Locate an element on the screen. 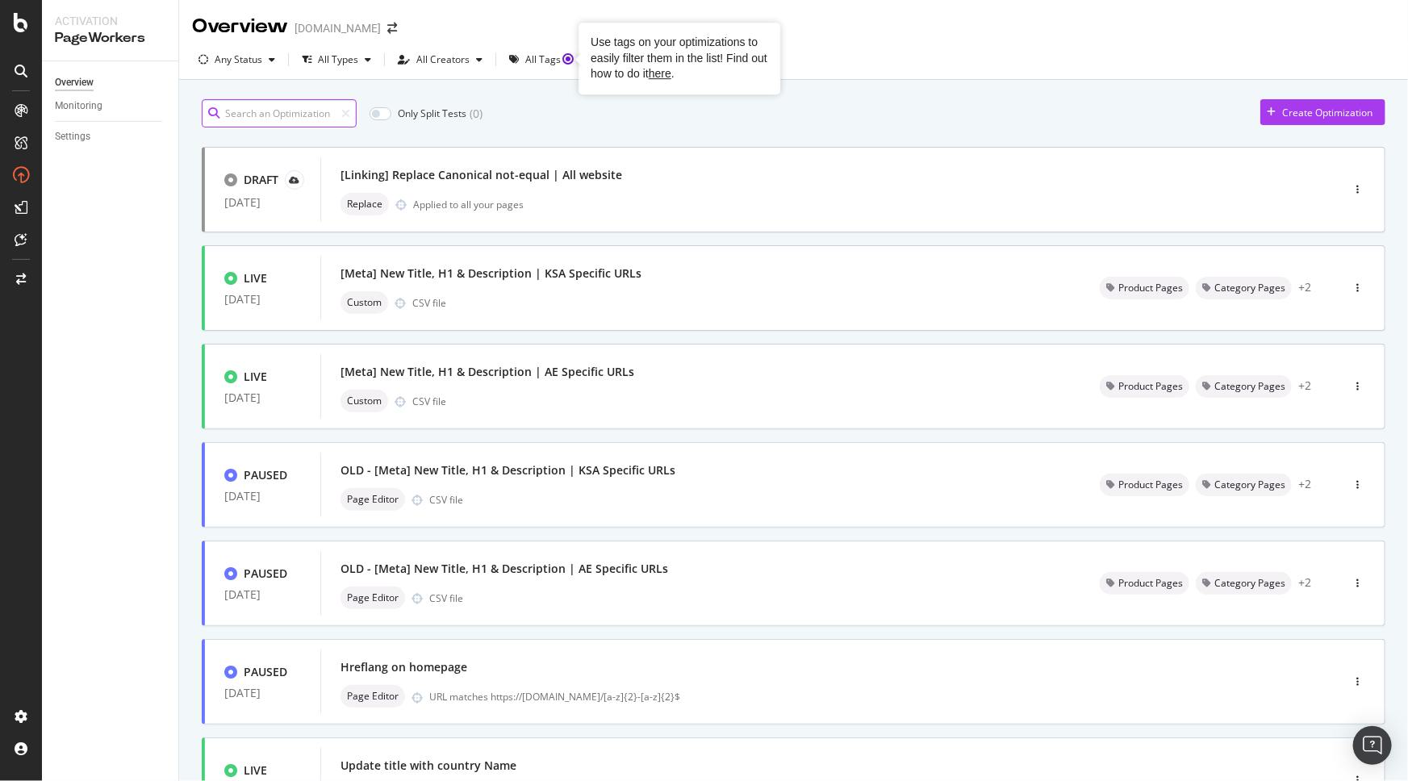 The width and height of the screenshot is (1408, 781). div: [Meta] New Title, H1 & Description | KSA Specific URLs is located at coordinates (491, 274).